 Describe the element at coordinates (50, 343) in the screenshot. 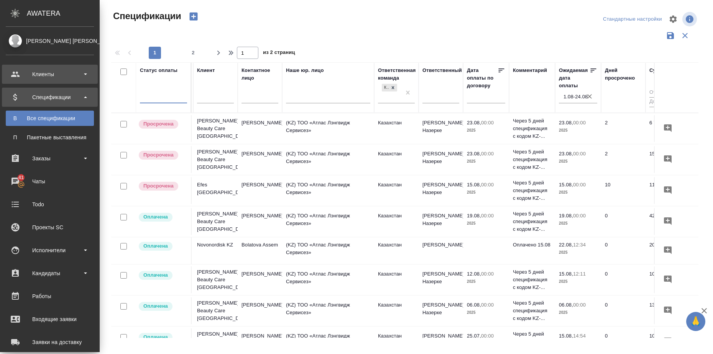

I see `a: Заявки на доставку` at that location.